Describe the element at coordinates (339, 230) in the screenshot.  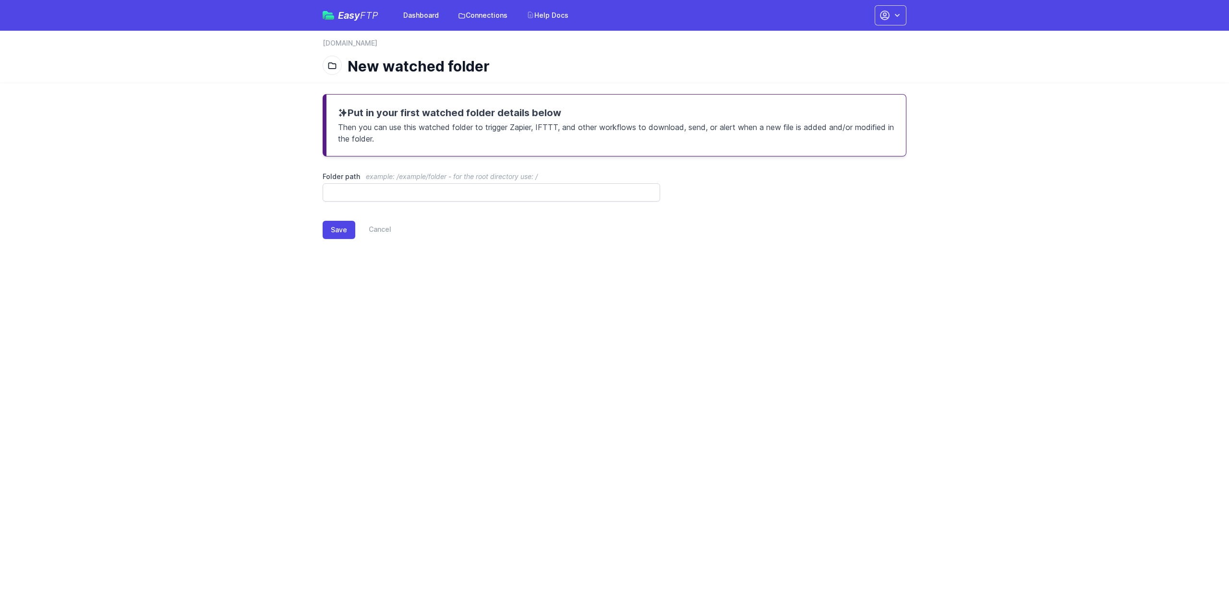
I see `button: Save` at that location.